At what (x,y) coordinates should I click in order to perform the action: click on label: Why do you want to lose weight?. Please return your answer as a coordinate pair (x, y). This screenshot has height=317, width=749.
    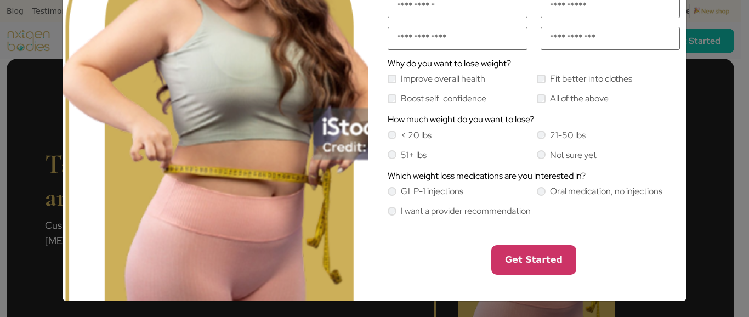
    Looking at the image, I should click on (449, 64).